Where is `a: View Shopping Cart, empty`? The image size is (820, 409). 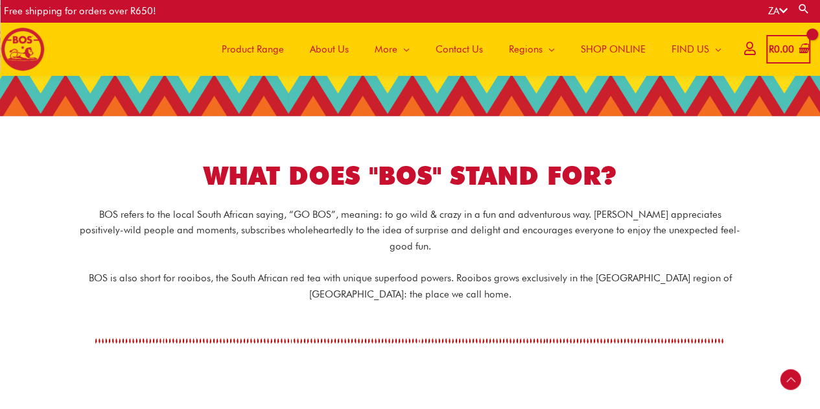 a: View Shopping Cart, empty is located at coordinates (789, 49).